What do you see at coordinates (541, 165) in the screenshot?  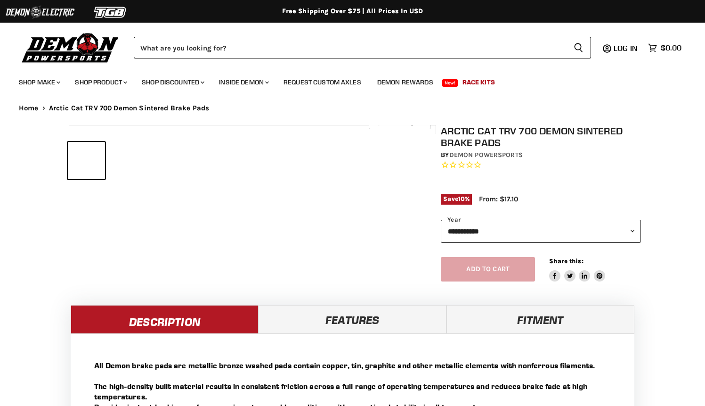 I see `span: Rated 0.0 out of 5 stars 0 reviews` at bounding box center [541, 165].